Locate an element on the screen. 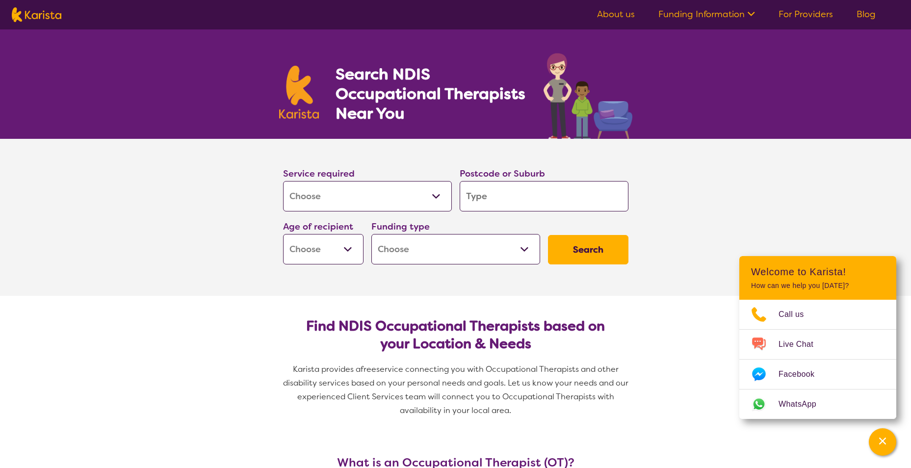  div: Channel Menu is located at coordinates (818, 338).